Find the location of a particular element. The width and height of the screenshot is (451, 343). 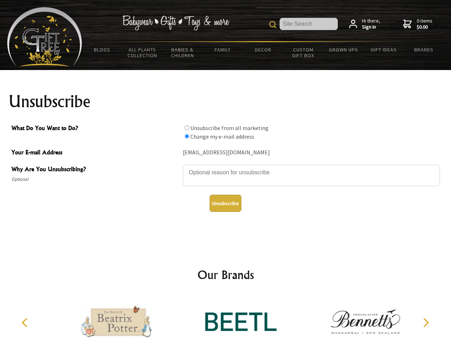

a: 0 items$0.00 is located at coordinates (417, 24).